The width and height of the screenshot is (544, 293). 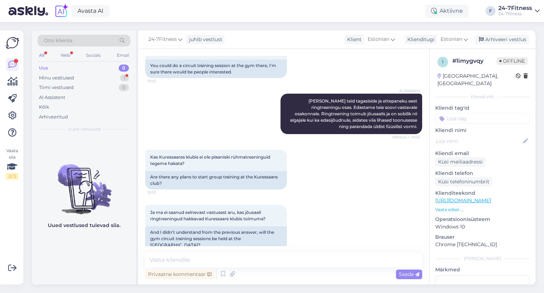 I want to click on p: Brauser, so click(x=483, y=237).